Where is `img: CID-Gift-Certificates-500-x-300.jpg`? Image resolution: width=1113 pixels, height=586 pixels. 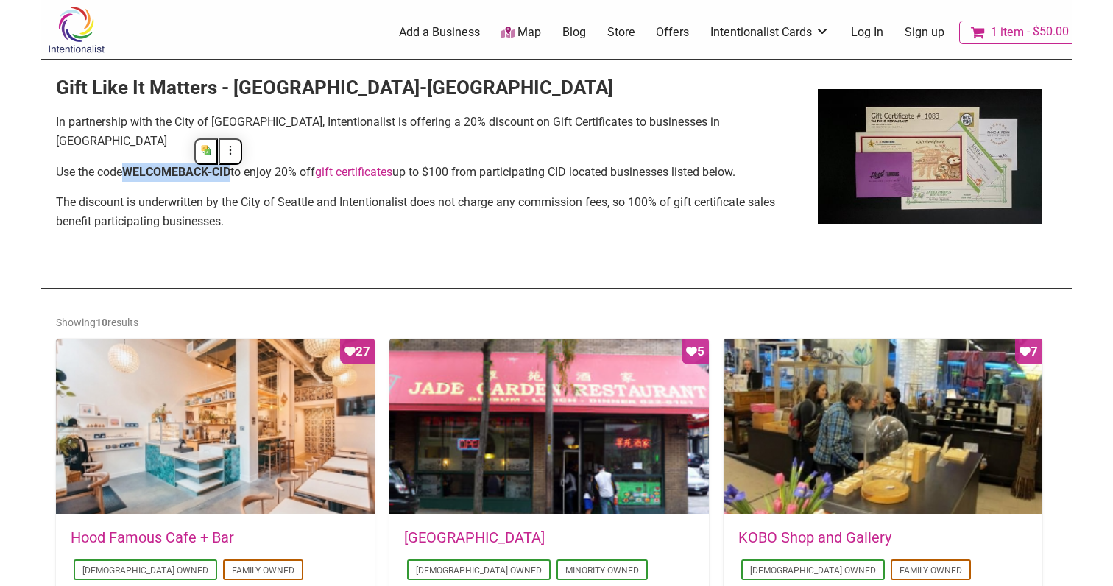 img: CID-Gift-Certificates-500-x-300.jpg is located at coordinates (929, 149).